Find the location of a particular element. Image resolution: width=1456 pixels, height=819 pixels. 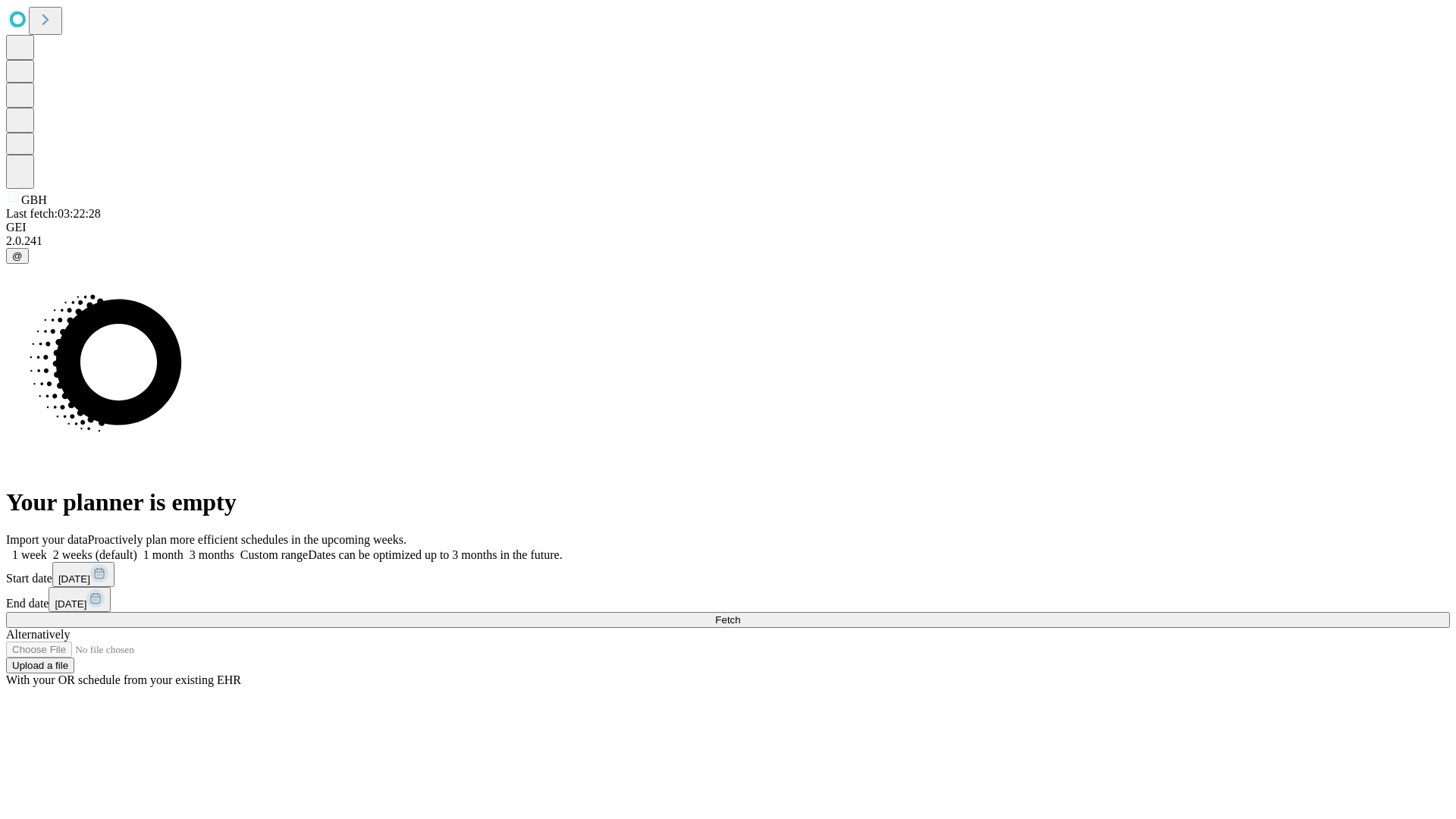

button: Fetch is located at coordinates (728, 619).